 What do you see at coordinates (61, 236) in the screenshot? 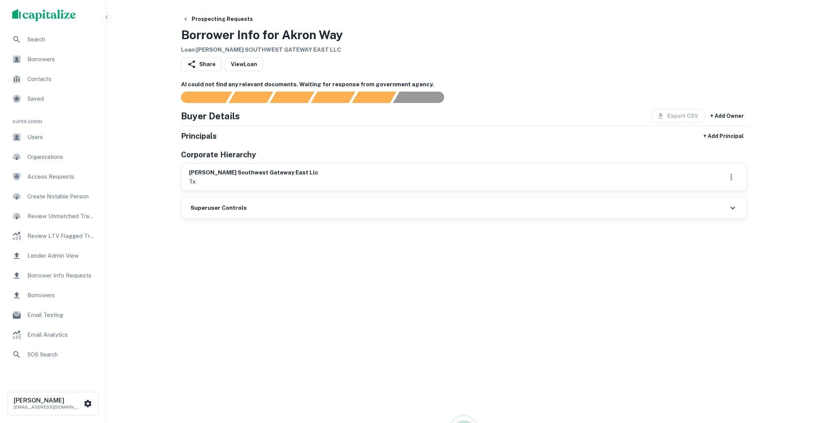
I see `span: Review LTV Flagged Transactions` at bounding box center [61, 236].